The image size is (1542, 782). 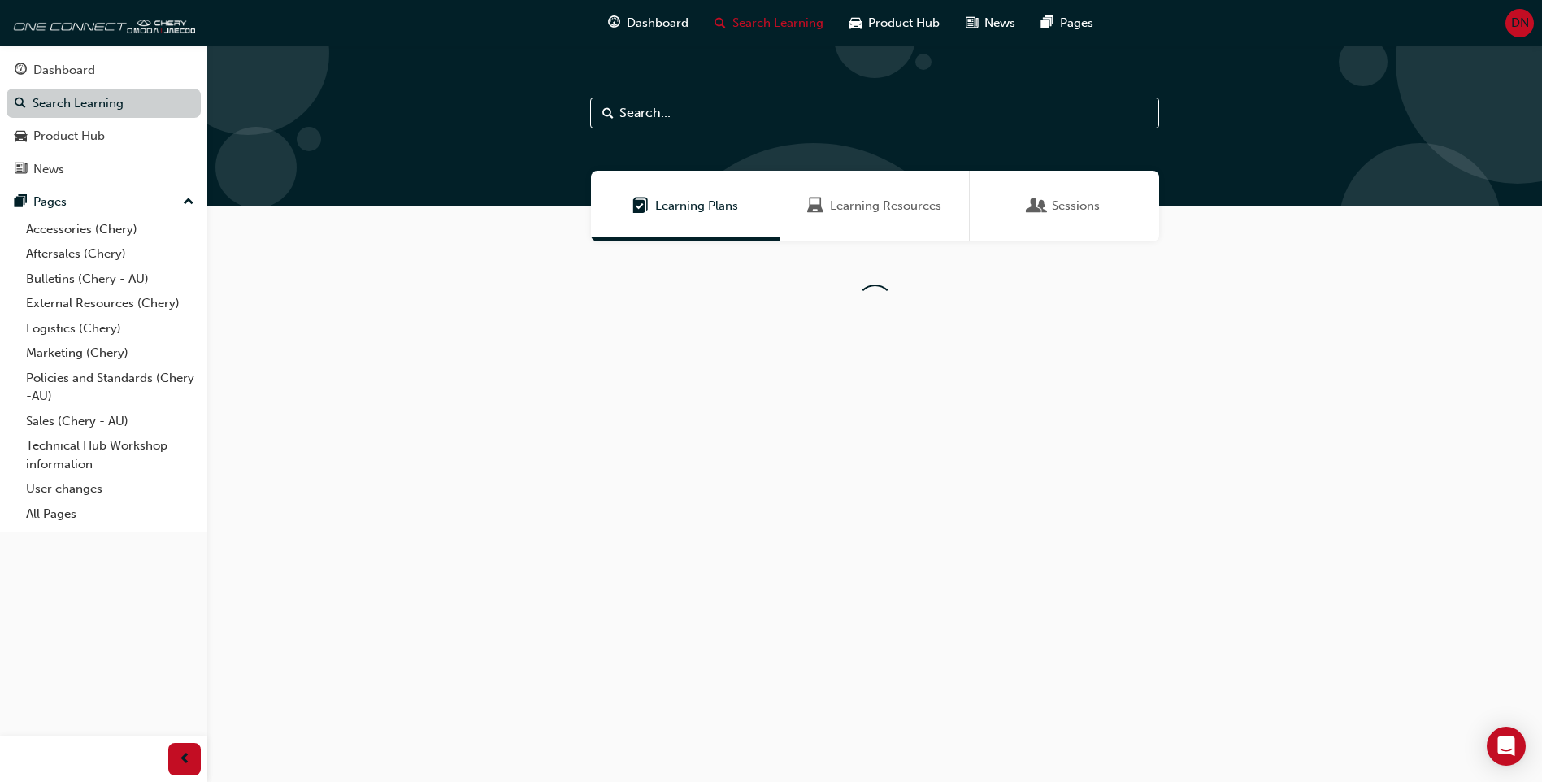 I want to click on span: Pages, so click(x=1076, y=23).